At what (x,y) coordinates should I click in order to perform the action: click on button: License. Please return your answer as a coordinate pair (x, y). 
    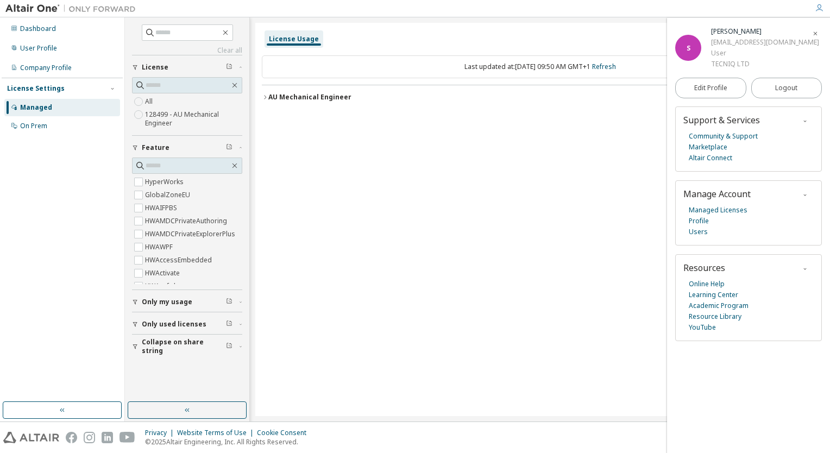
    Looking at the image, I should click on (187, 67).